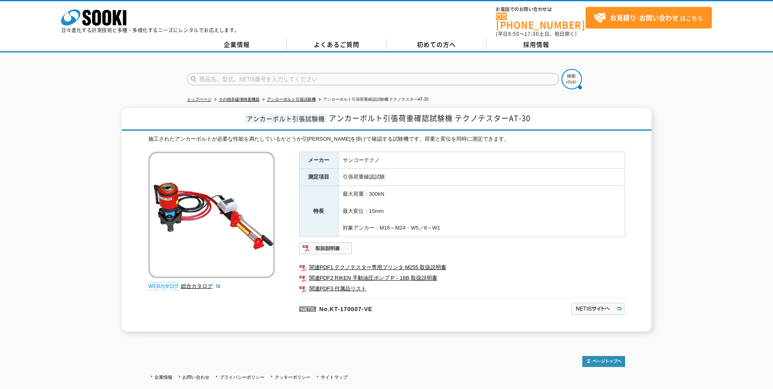  I want to click on span: 8:50, so click(514, 34).